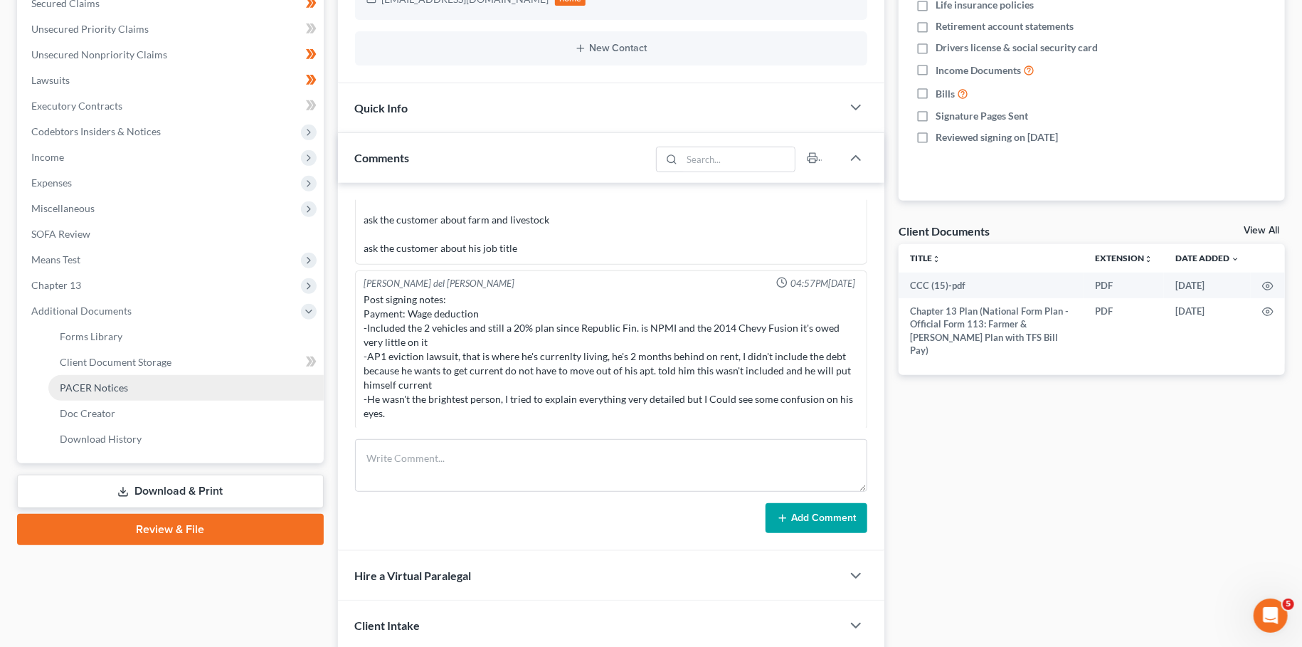  I want to click on span: Drivers license & social security card, so click(1017, 48).